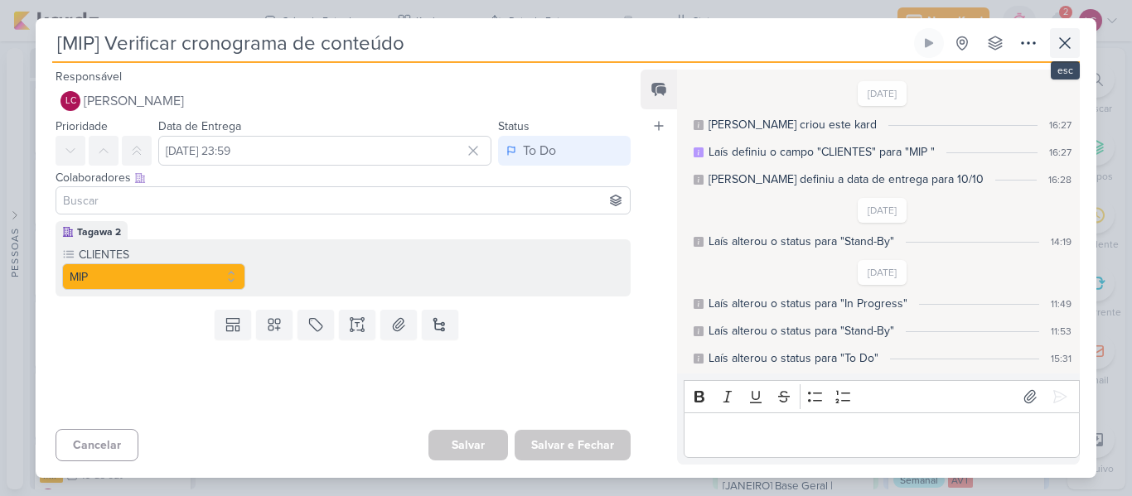 The image size is (1132, 496). I want to click on button: MIP, so click(153, 277).